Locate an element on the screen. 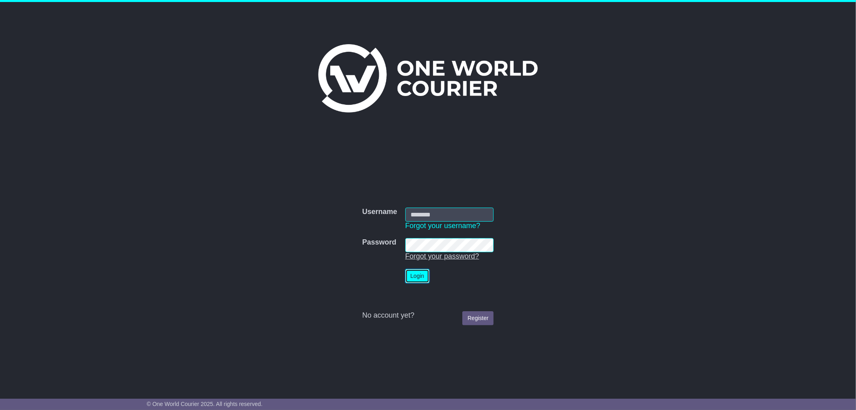 The width and height of the screenshot is (856, 410). a: Forgot your password? is located at coordinates (442, 256).